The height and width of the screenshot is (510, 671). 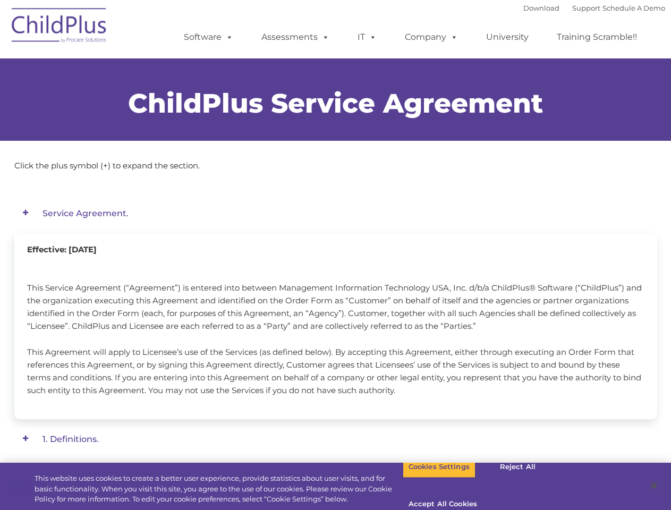 I want to click on span: Service Agreement., so click(x=86, y=213).